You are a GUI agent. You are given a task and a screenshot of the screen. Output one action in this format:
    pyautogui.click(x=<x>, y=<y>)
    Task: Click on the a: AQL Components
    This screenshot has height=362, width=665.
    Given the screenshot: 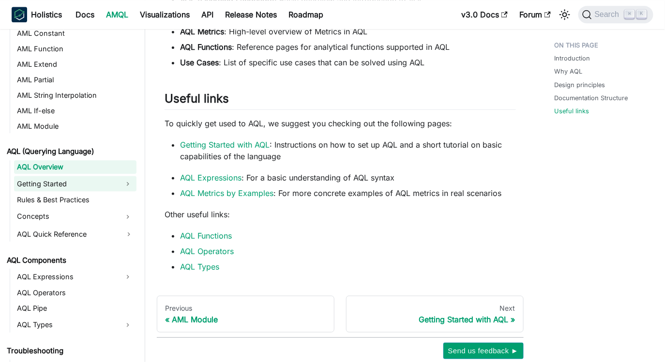 What is the action you would take?
    pyautogui.click(x=70, y=260)
    